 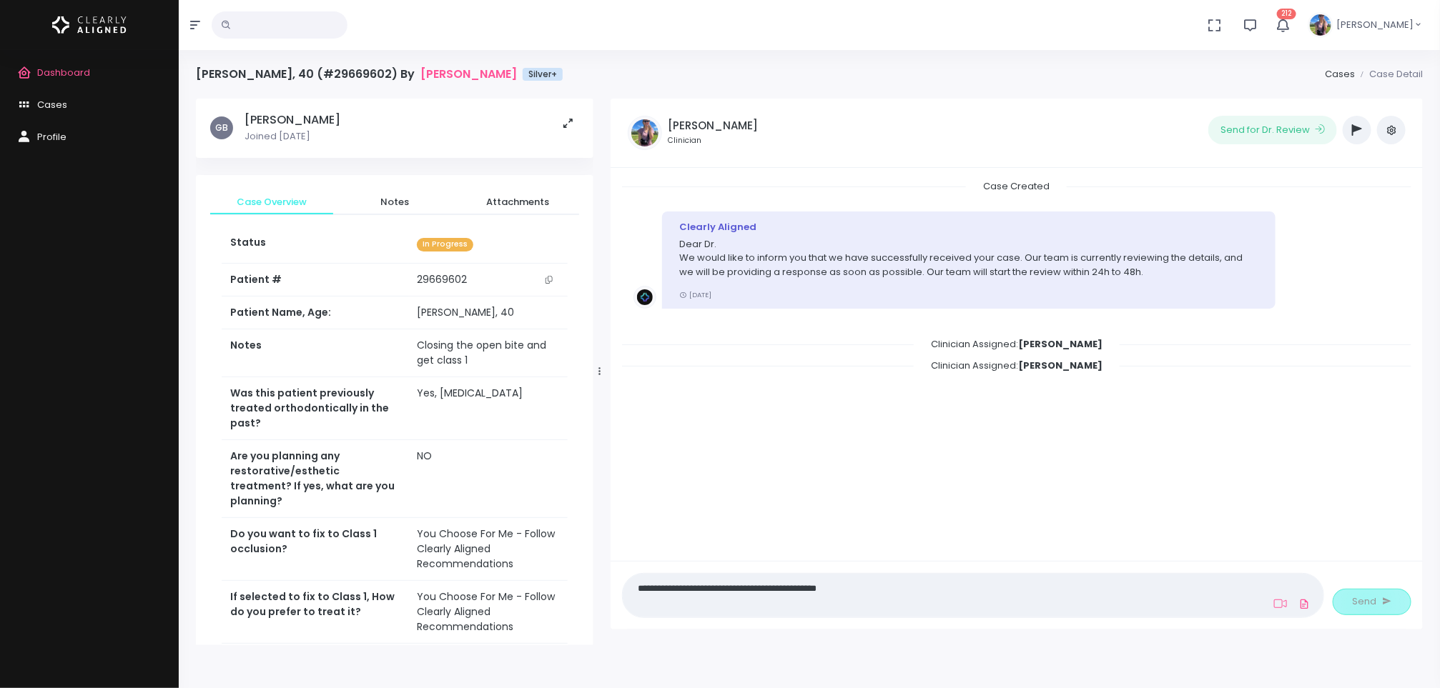 What do you see at coordinates (222, 128) in the screenshot?
I see `span: GB` at bounding box center [222, 128].